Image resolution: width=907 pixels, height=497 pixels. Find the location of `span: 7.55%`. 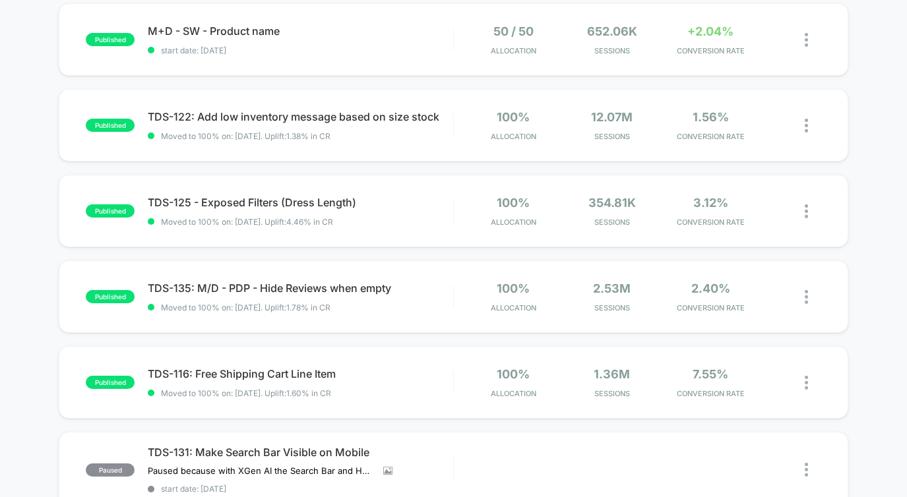

span: 7.55% is located at coordinates (710, 374).